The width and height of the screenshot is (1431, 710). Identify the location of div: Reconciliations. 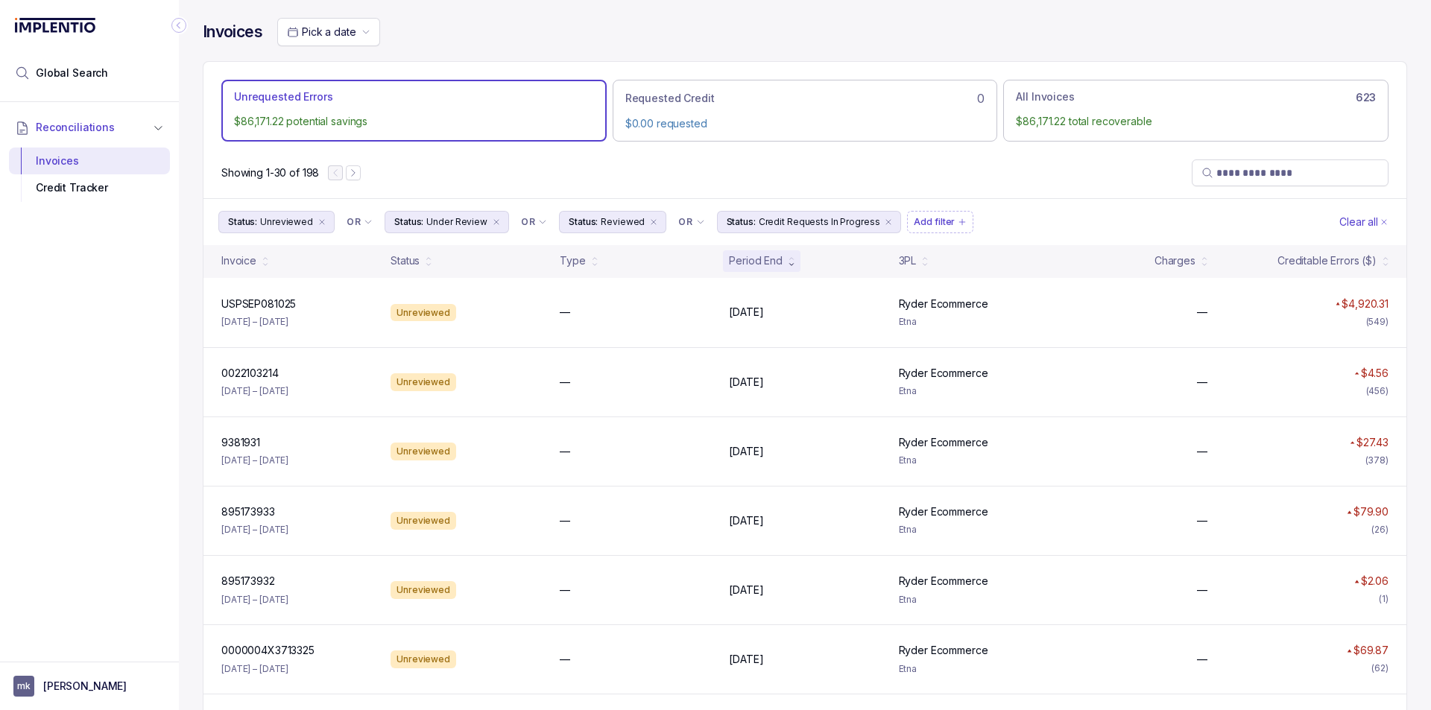
(89, 174).